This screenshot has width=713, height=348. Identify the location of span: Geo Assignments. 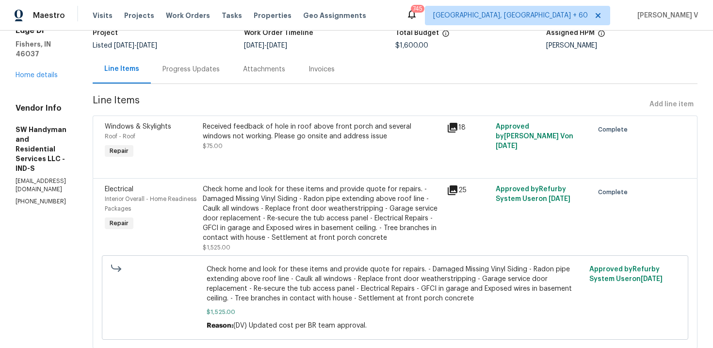
(335, 16).